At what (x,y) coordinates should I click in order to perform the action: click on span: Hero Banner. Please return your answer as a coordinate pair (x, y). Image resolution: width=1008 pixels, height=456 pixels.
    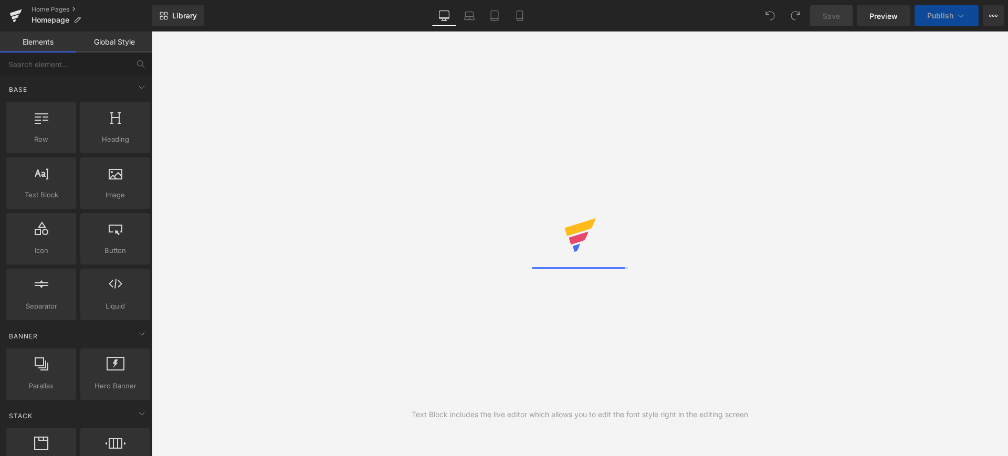
    Looking at the image, I should click on (115, 386).